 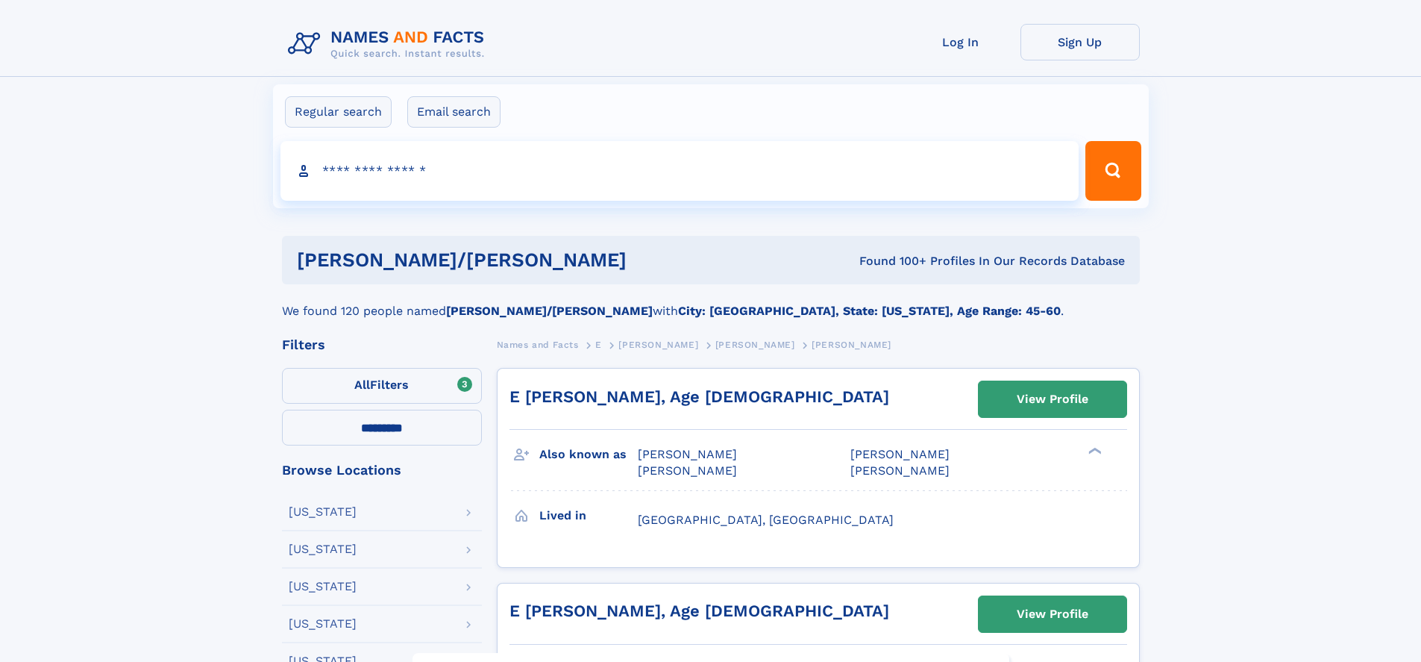 What do you see at coordinates (961, 42) in the screenshot?
I see `a: Log In` at bounding box center [961, 42].